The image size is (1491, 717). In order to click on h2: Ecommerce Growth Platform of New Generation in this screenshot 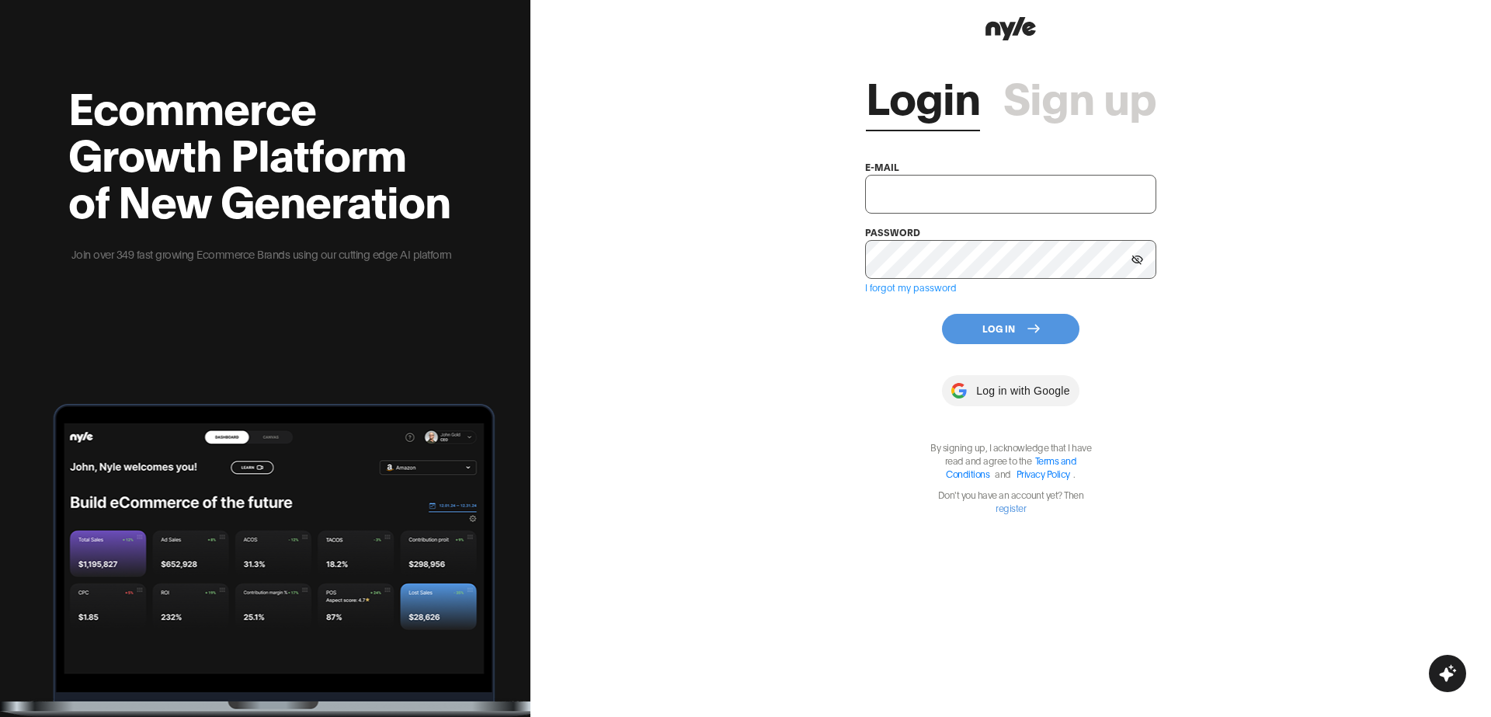, I will do `click(261, 152)`.